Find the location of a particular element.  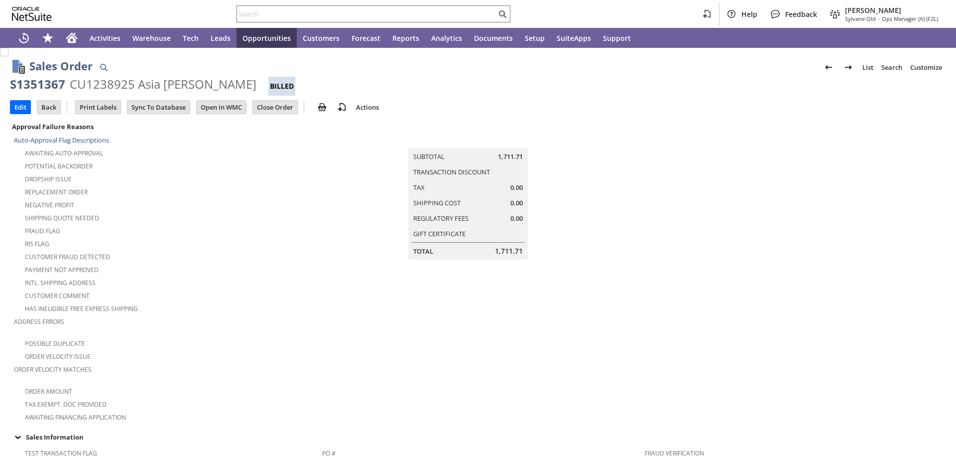

a: SuiteApps is located at coordinates (574, 38).